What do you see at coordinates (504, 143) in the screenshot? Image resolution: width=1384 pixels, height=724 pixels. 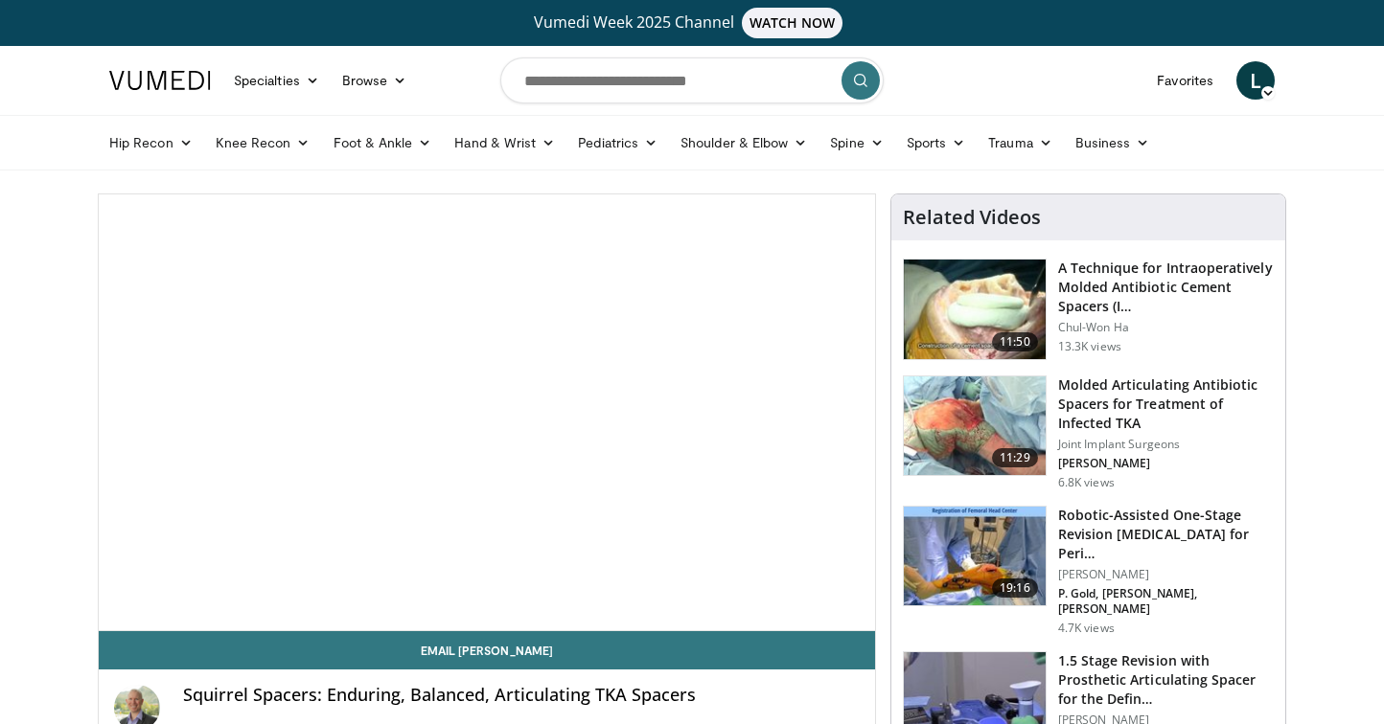 I see `a: Hand & Wrist` at bounding box center [504, 143].